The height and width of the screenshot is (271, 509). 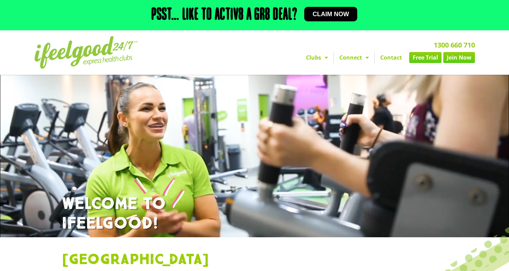 I want to click on a: Clubs, so click(x=317, y=57).